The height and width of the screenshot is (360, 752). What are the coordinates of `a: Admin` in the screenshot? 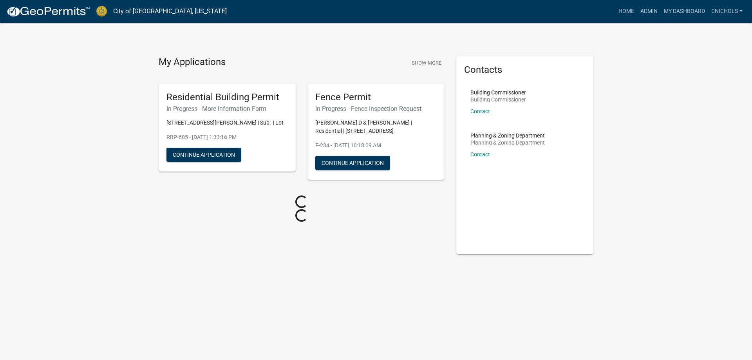 It's located at (649, 11).